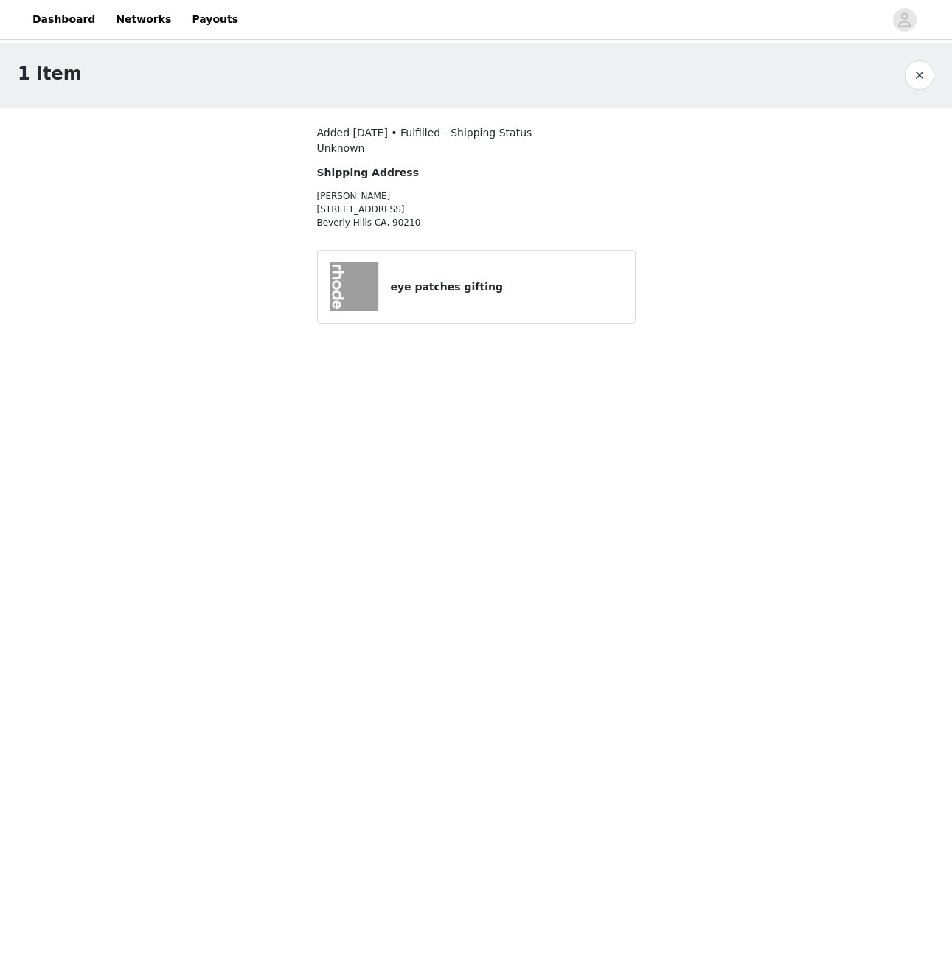 This screenshot has width=952, height=979. What do you see at coordinates (215, 19) in the screenshot?
I see `a: Payouts` at bounding box center [215, 19].